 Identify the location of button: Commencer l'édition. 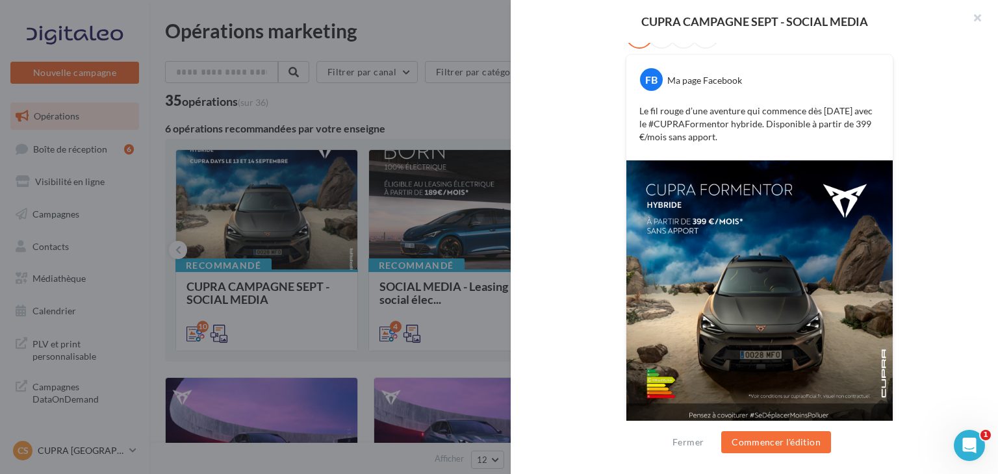
(776, 442).